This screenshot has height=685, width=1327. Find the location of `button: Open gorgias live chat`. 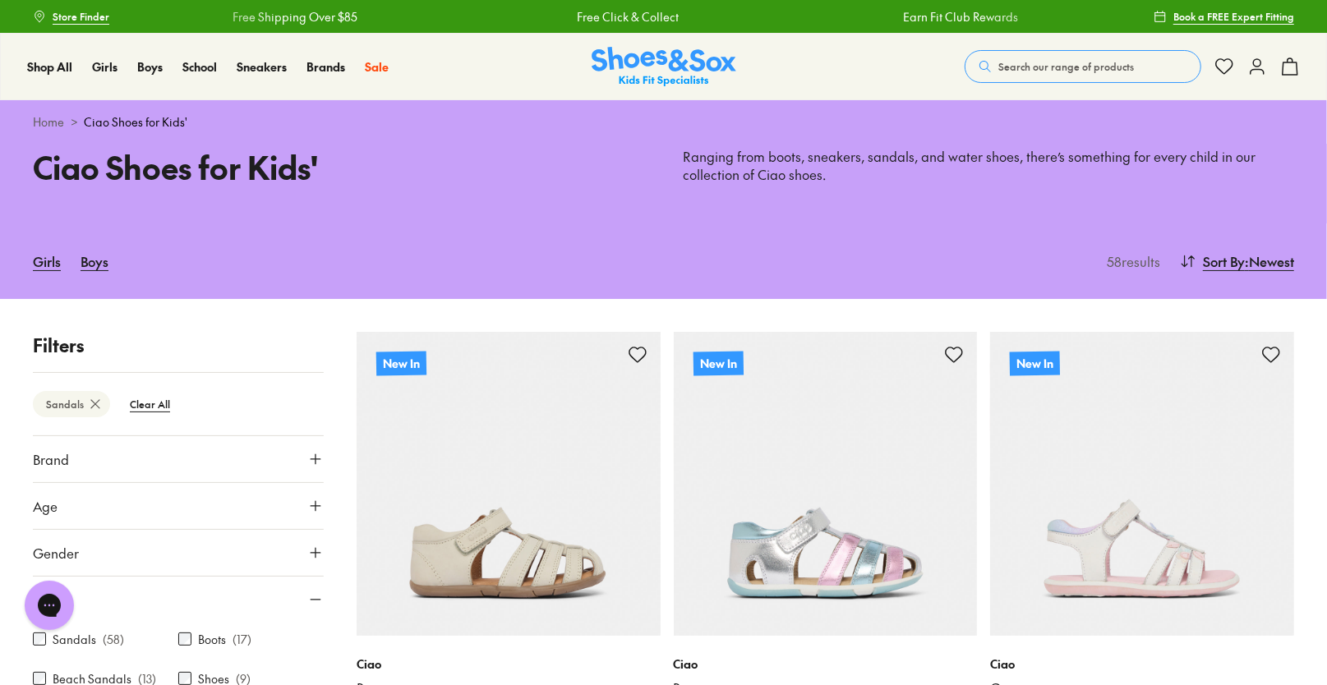

button: Open gorgias live chat is located at coordinates (33, 30).